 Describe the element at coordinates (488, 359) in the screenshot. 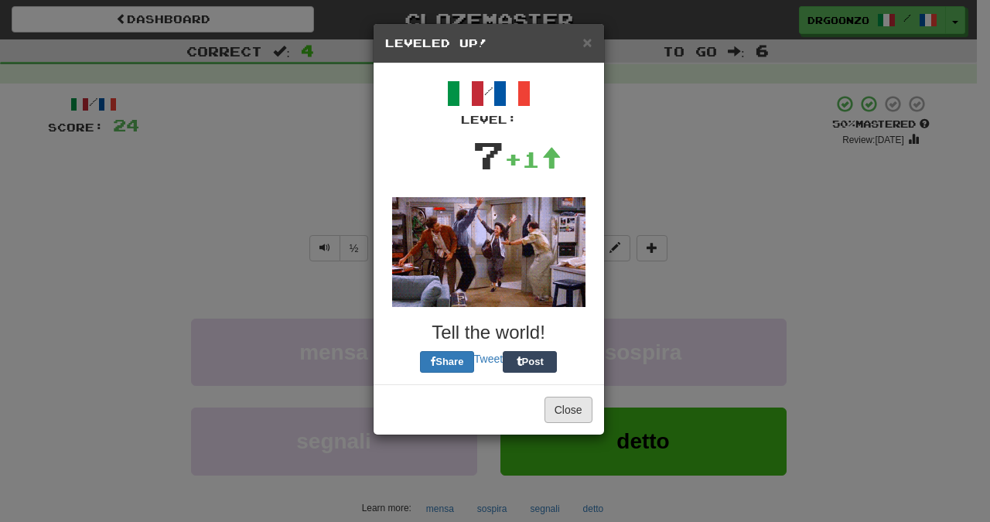

I see `a: Tweet` at that location.